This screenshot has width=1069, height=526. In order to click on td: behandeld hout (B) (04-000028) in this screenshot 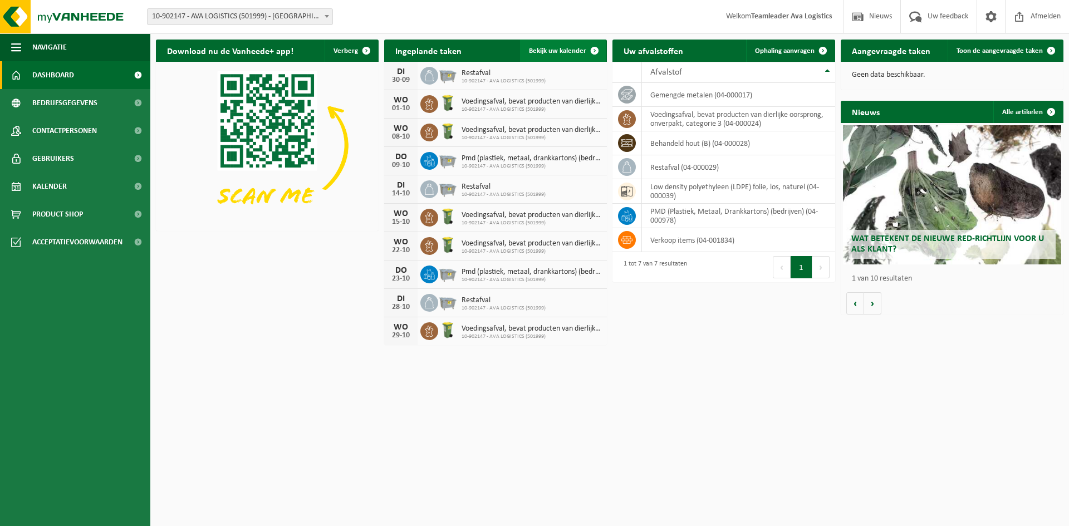, I will do `click(738, 143)`.